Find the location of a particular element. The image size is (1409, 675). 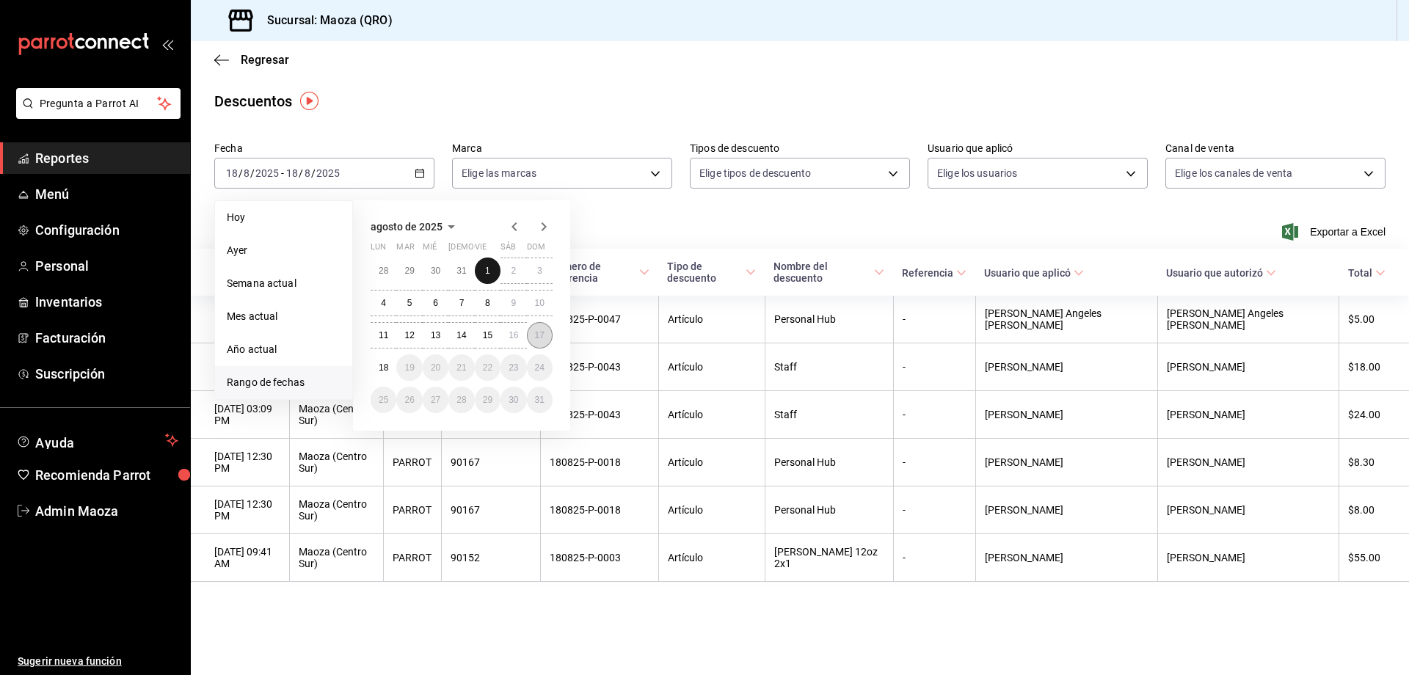

span: Exportar a Excel is located at coordinates (1335, 232).